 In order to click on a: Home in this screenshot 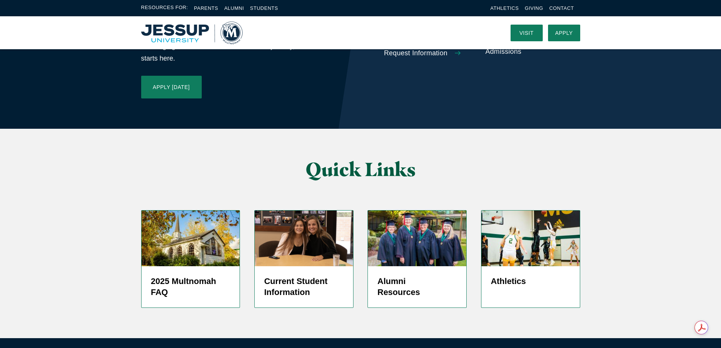, I will do `click(192, 33)`.